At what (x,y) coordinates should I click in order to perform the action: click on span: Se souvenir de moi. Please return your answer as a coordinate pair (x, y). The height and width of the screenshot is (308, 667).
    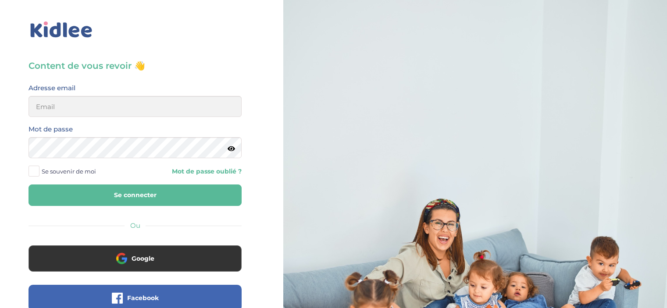
    Looking at the image, I should click on (69, 171).